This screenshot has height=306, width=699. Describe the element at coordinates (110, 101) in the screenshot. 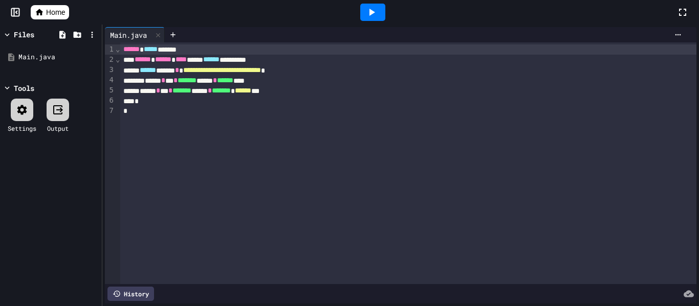

I see `div: 6` at that location.